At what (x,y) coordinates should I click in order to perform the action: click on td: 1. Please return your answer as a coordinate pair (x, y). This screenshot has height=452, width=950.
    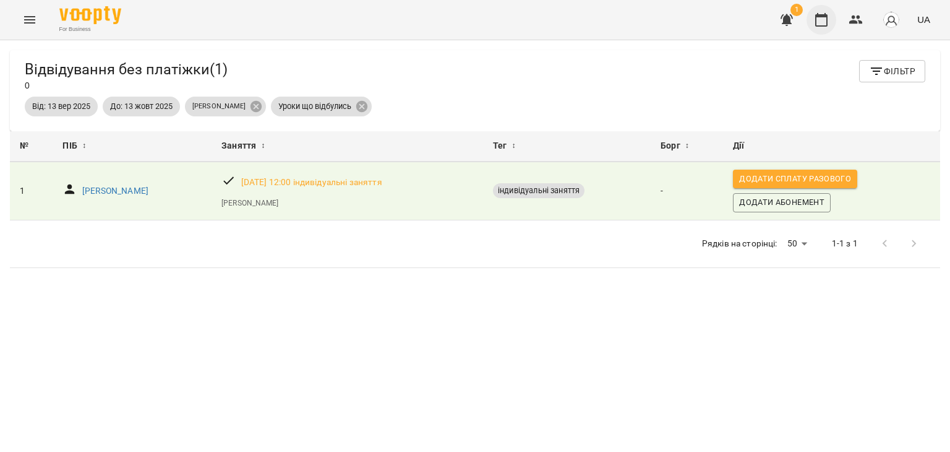
    Looking at the image, I should click on (31, 191).